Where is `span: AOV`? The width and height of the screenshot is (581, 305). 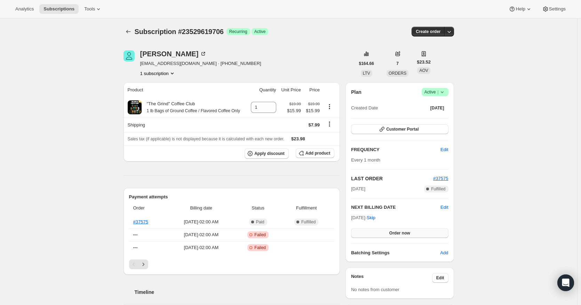
span: AOV is located at coordinates (423, 71).